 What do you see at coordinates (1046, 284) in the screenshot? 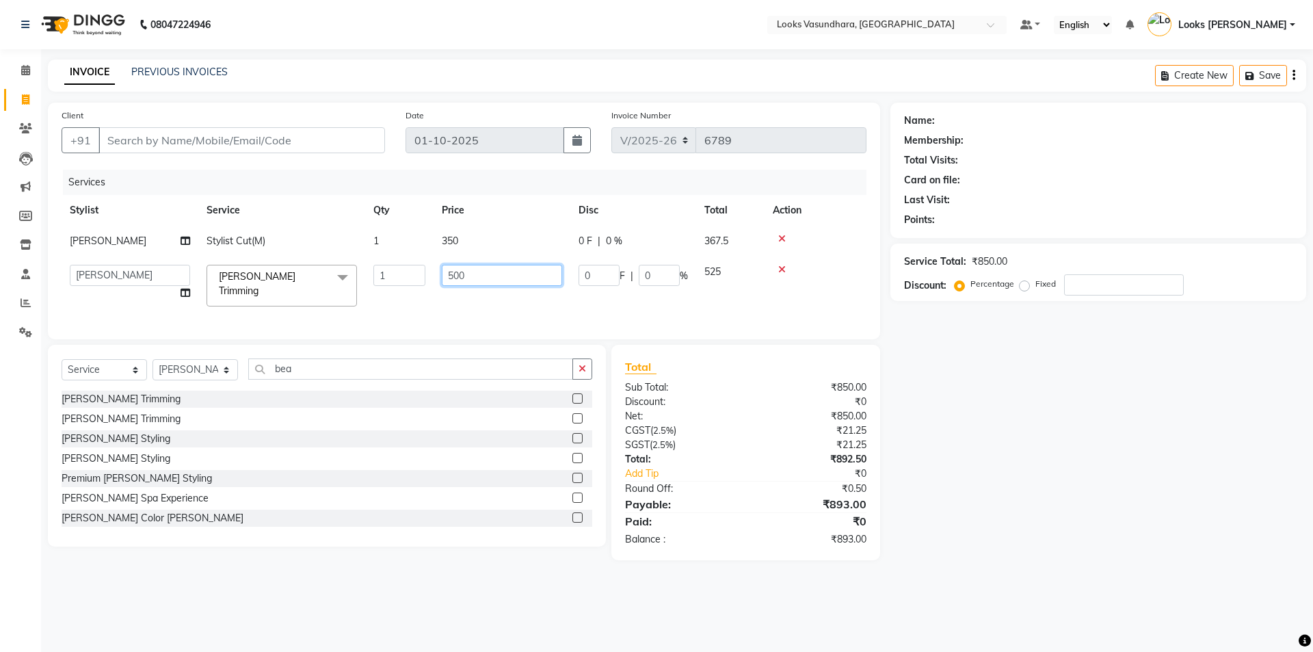
I see `label: Fixed` at bounding box center [1046, 284].